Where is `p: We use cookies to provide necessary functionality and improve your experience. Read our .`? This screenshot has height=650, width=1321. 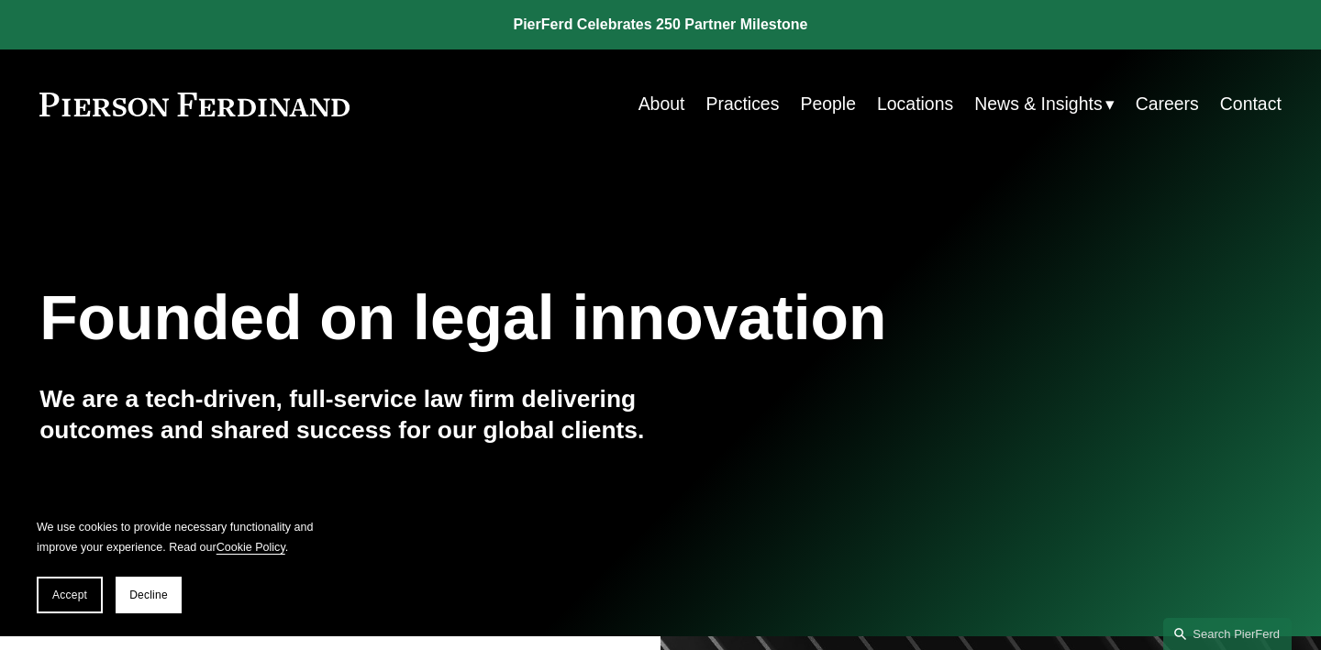
p: We use cookies to provide necessary functionality and improve your experience. Read our . is located at coordinates (183, 537).